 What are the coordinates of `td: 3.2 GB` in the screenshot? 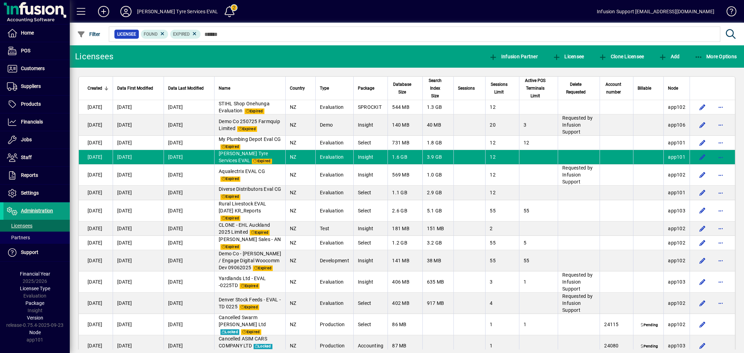 It's located at (438, 243).